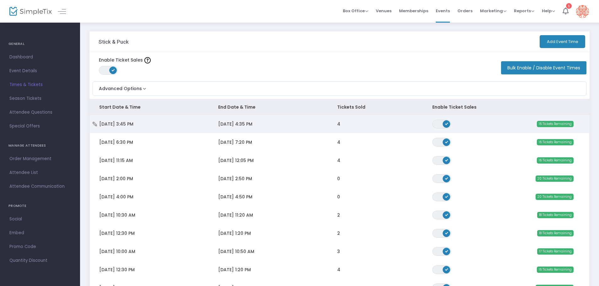 The width and height of the screenshot is (599, 286). I want to click on img: question-mark, so click(148, 60).